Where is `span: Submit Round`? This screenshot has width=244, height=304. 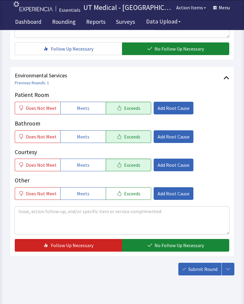
span: Submit Round is located at coordinates (203, 270).